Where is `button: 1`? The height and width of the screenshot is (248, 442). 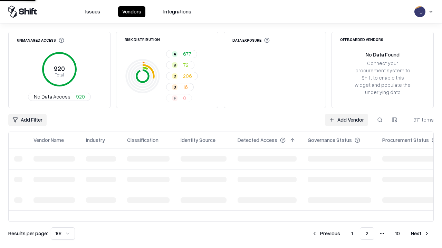
button: 1 is located at coordinates (352, 234).